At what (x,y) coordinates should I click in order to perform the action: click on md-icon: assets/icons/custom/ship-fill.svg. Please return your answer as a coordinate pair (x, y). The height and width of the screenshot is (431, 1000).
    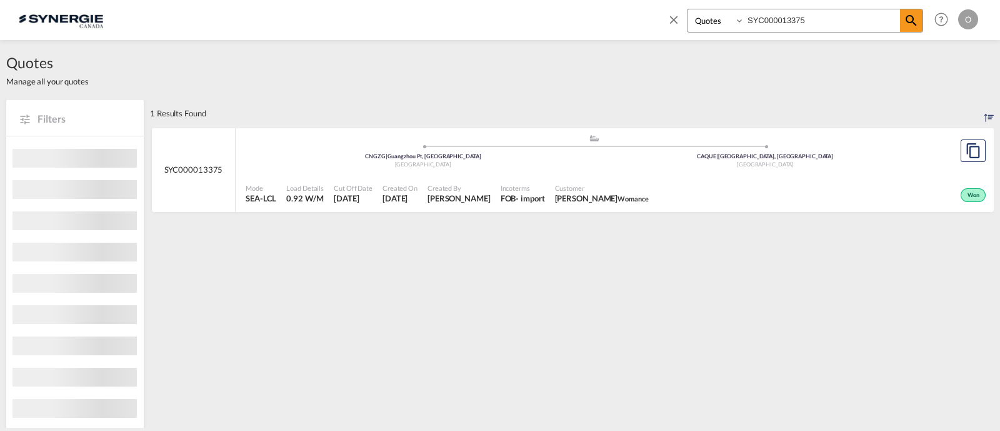
    Looking at the image, I should click on (595, 138).